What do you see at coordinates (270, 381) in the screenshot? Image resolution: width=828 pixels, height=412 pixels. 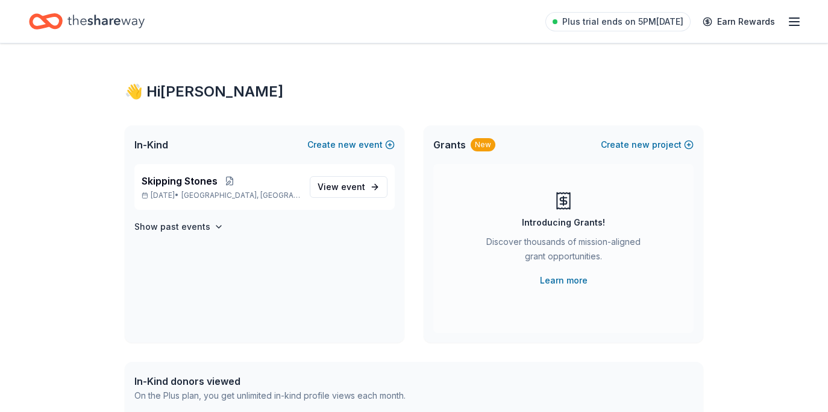 I see `div: In-Kind donors viewed` at bounding box center [270, 381].